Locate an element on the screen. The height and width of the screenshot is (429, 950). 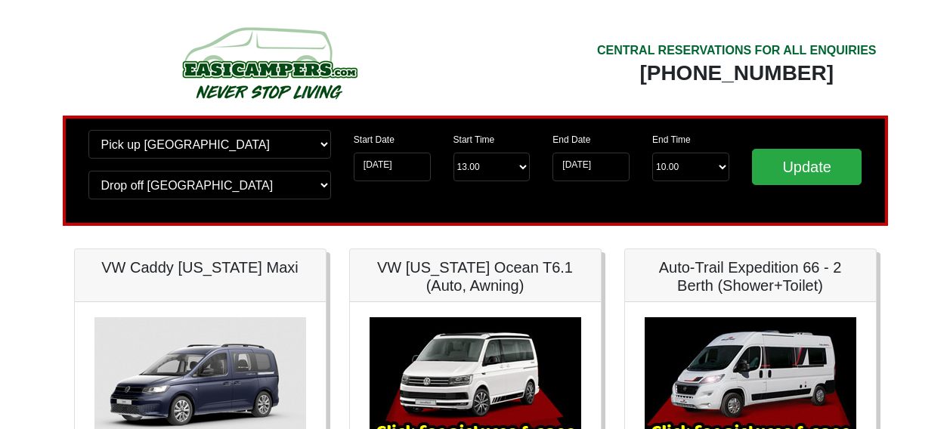
input: Update is located at coordinates (807, 167).